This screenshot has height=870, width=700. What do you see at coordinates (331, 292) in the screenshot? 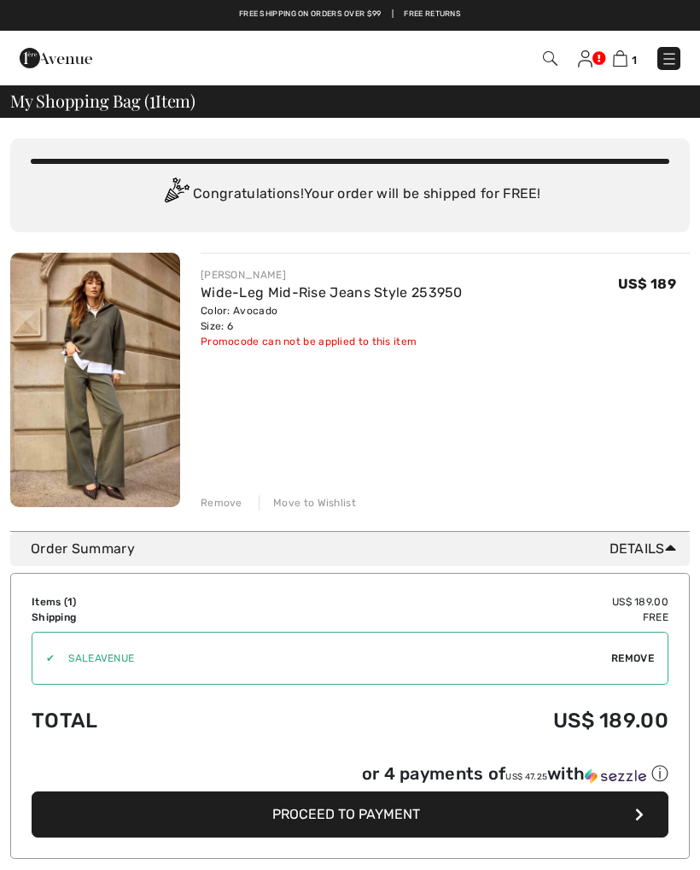
I see `a: Wide-Leg Mid-Rise Jeans Style 253950` at bounding box center [331, 292].